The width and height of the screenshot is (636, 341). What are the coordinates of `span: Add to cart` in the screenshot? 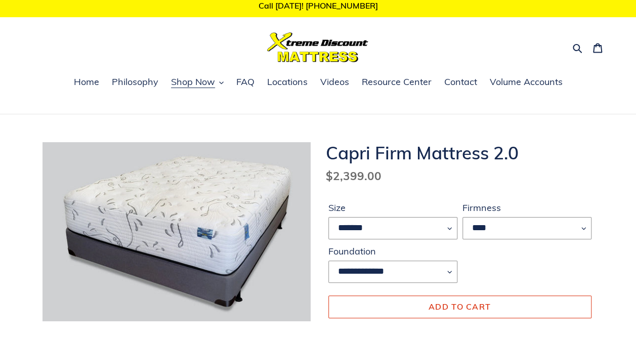 It's located at (460, 307).